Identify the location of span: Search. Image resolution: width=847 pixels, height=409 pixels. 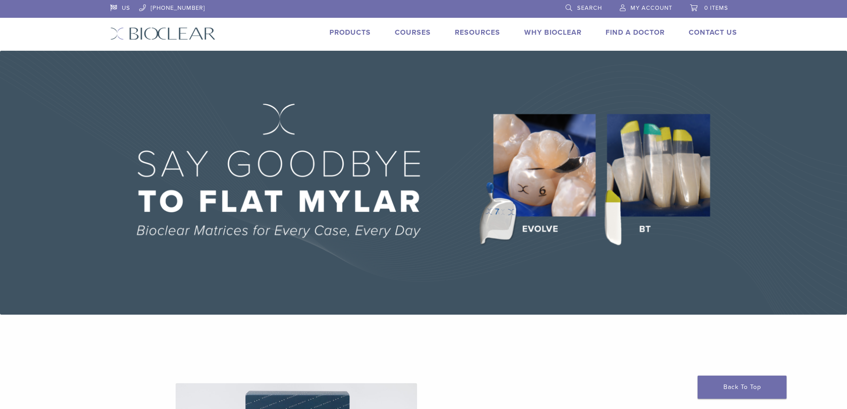
(589, 8).